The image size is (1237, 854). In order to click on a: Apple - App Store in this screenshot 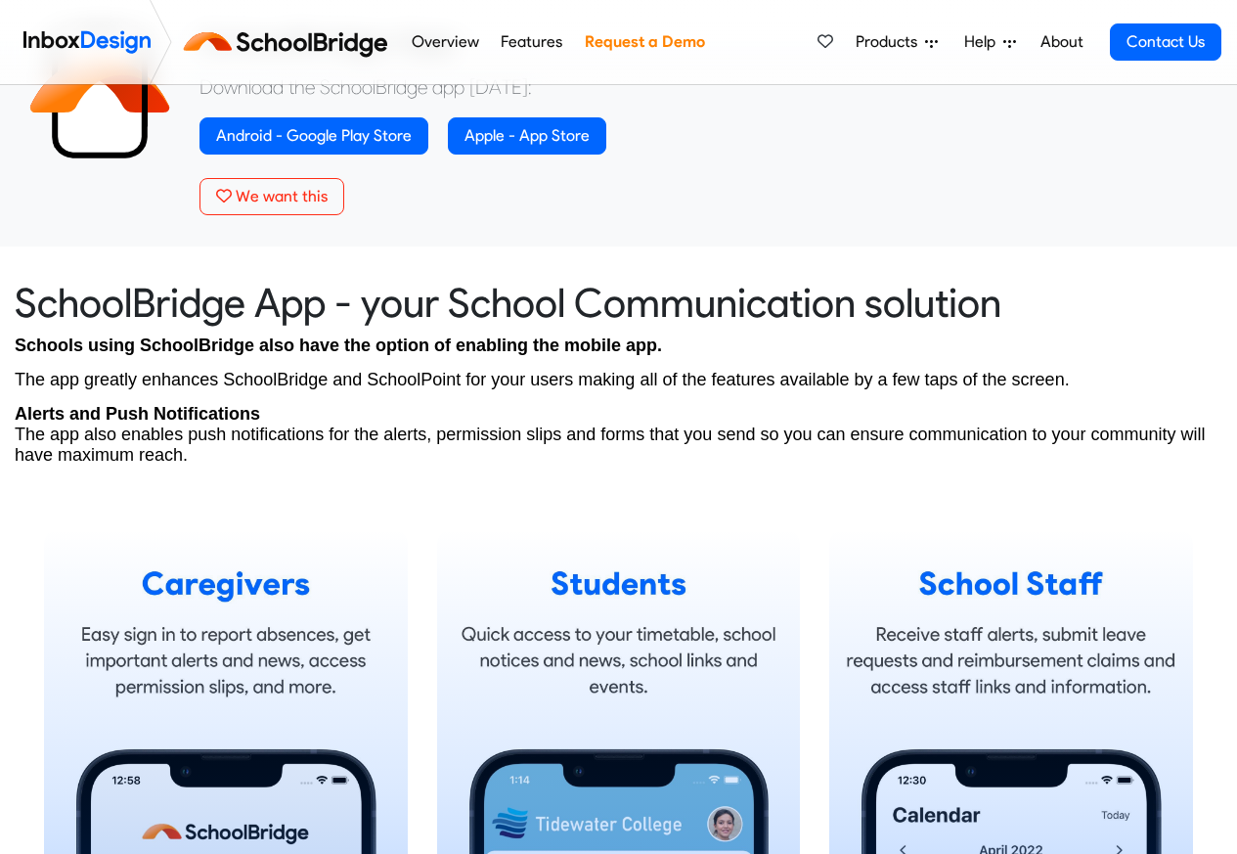, I will do `click(527, 136)`.